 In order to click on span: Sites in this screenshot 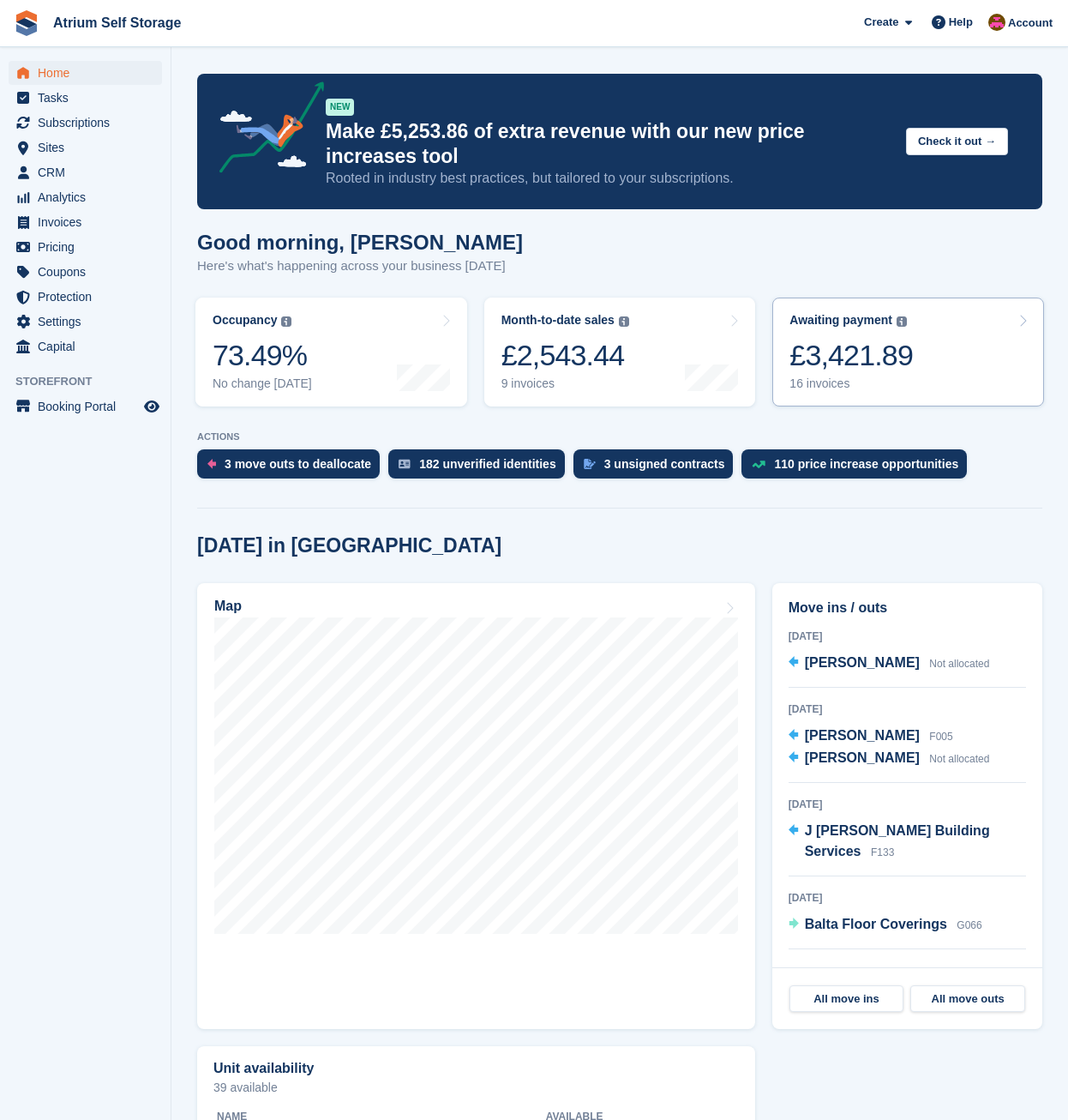, I will do `click(89, 147)`.